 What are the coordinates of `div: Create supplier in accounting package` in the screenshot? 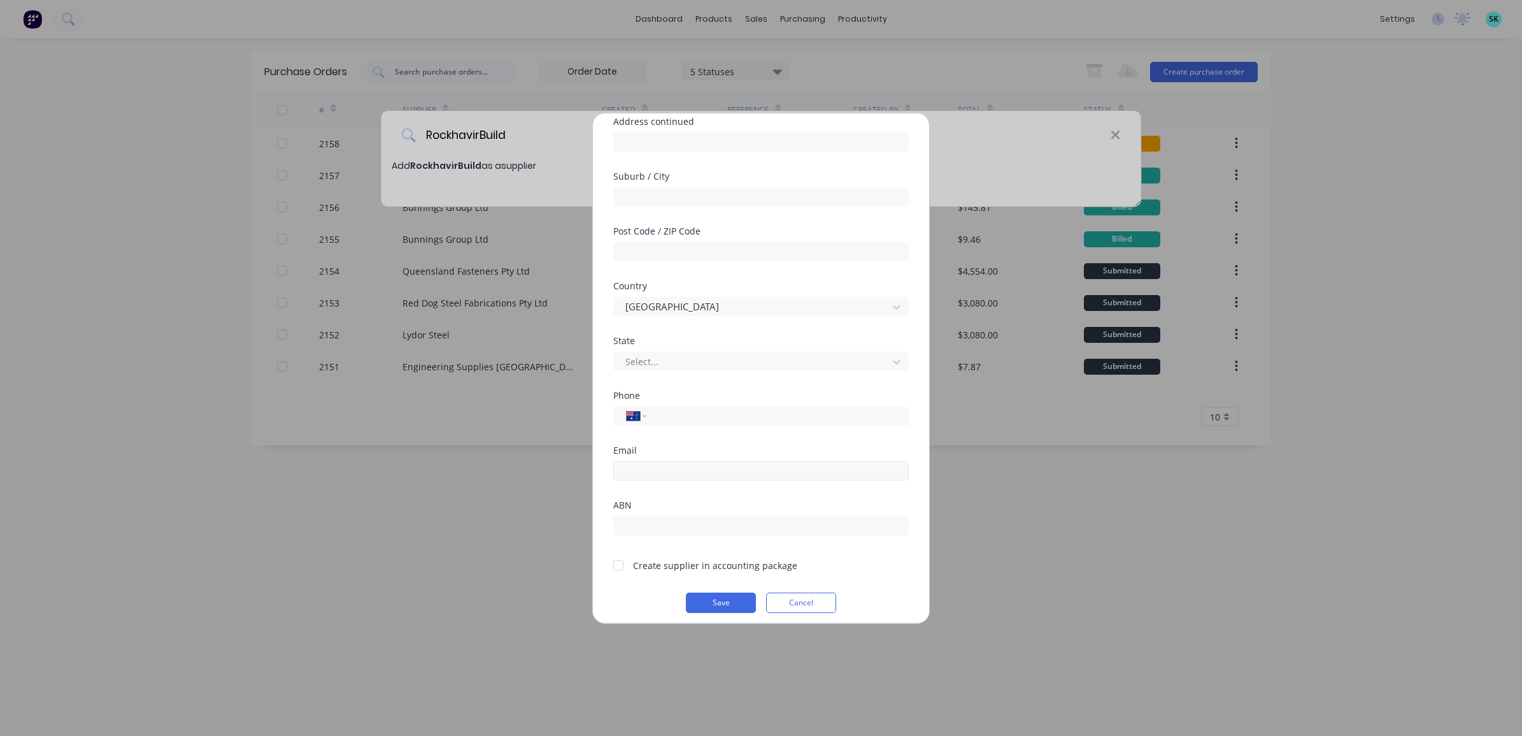 It's located at (715, 565).